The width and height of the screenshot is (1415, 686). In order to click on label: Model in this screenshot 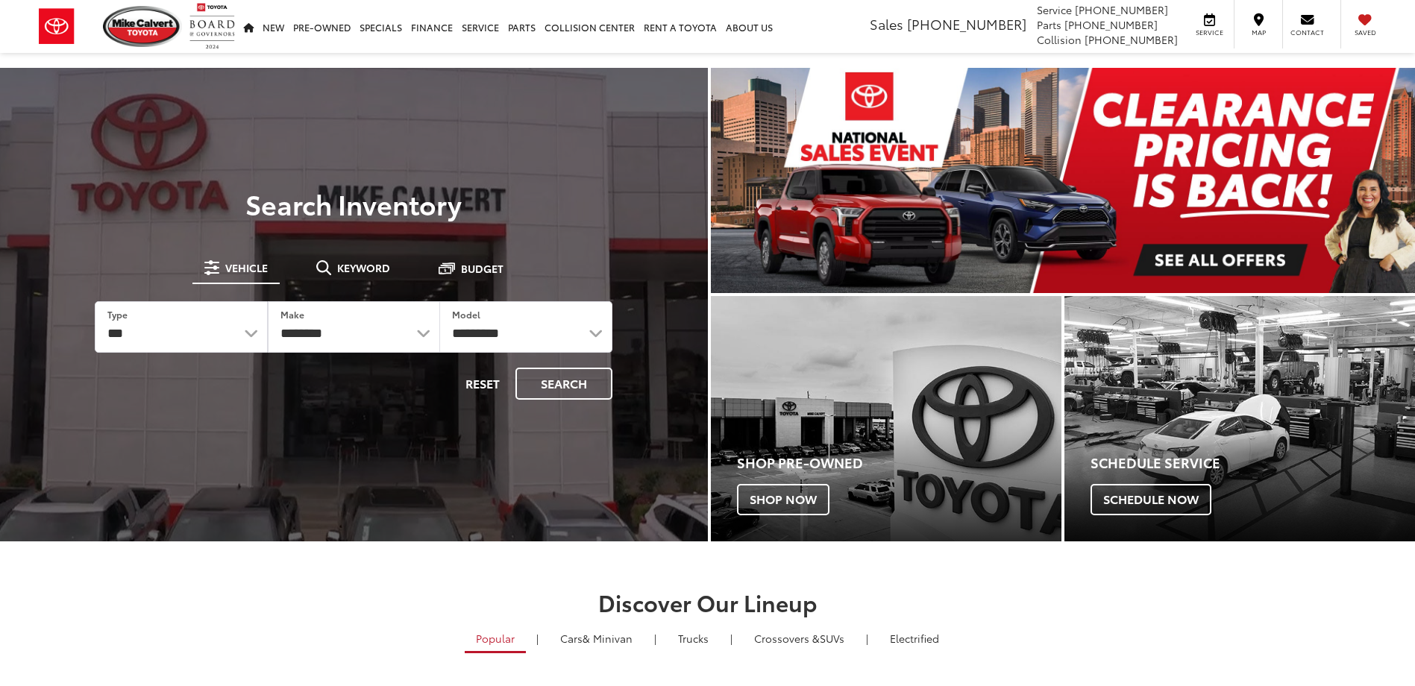, I will do `click(466, 314)`.